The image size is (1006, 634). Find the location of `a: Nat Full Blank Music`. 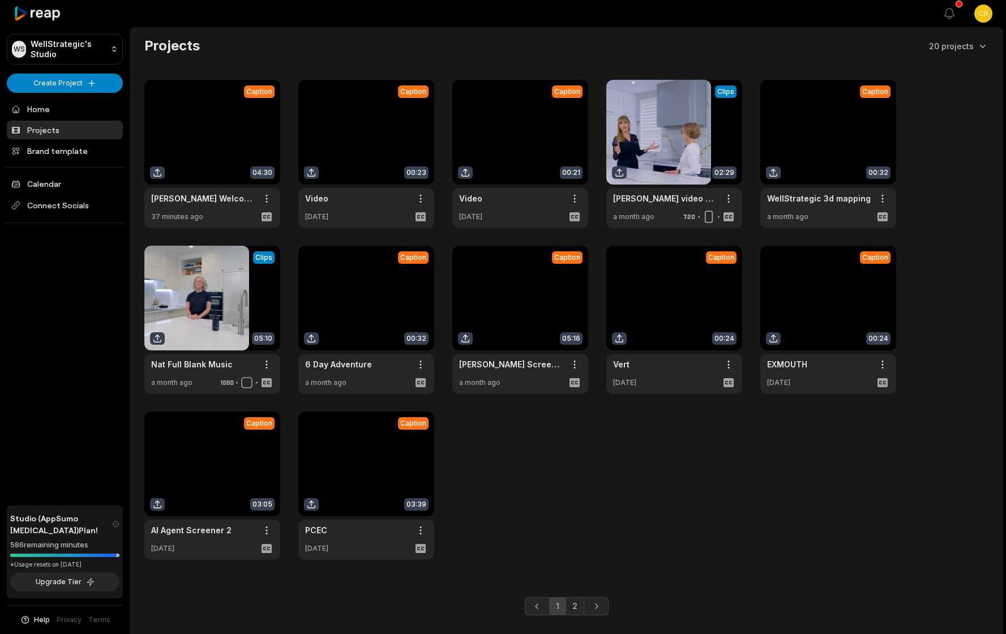

a: Nat Full Blank Music is located at coordinates (192, 364).